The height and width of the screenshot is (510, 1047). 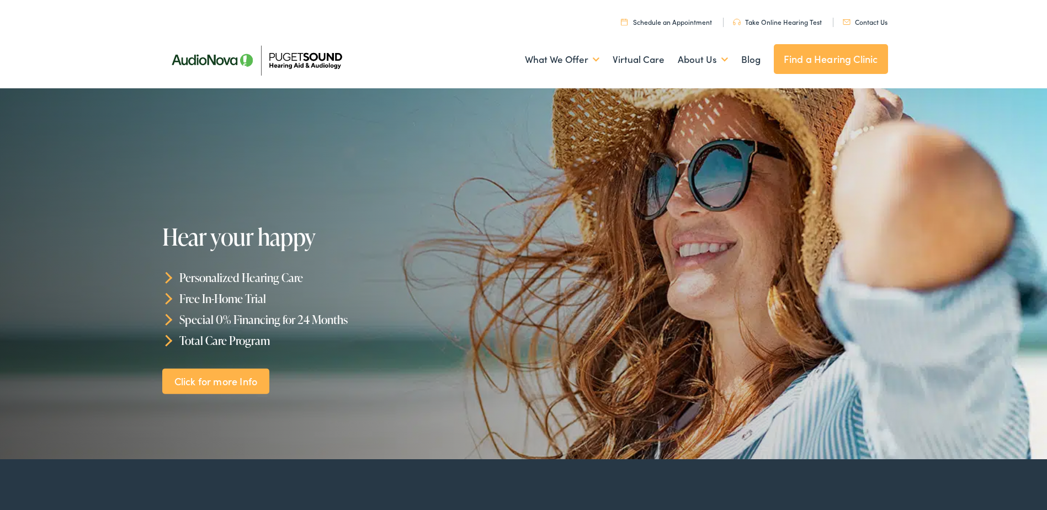 I want to click on a: Click for more Info, so click(x=216, y=381).